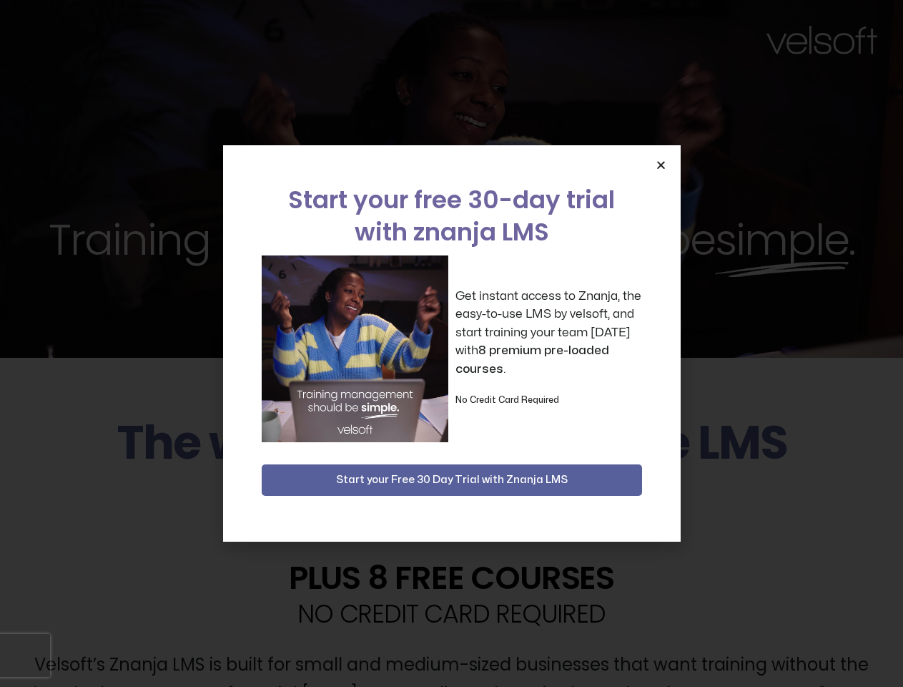 This screenshot has height=687, width=903. Describe the element at coordinates (355, 348) in the screenshot. I see `img: a woman sitting at her laptop dancing` at that location.